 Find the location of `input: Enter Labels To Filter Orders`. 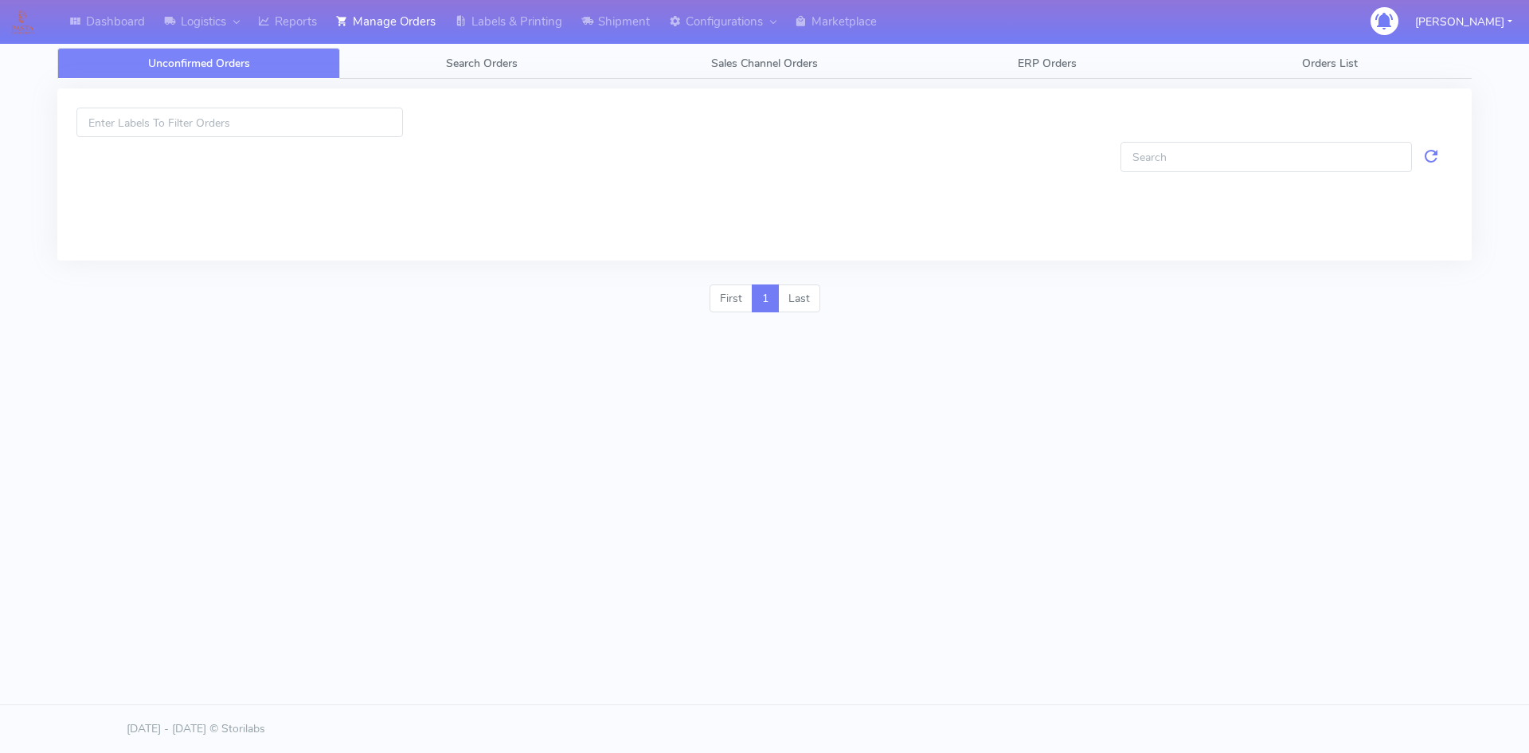

input: Enter Labels To Filter Orders is located at coordinates (240, 122).